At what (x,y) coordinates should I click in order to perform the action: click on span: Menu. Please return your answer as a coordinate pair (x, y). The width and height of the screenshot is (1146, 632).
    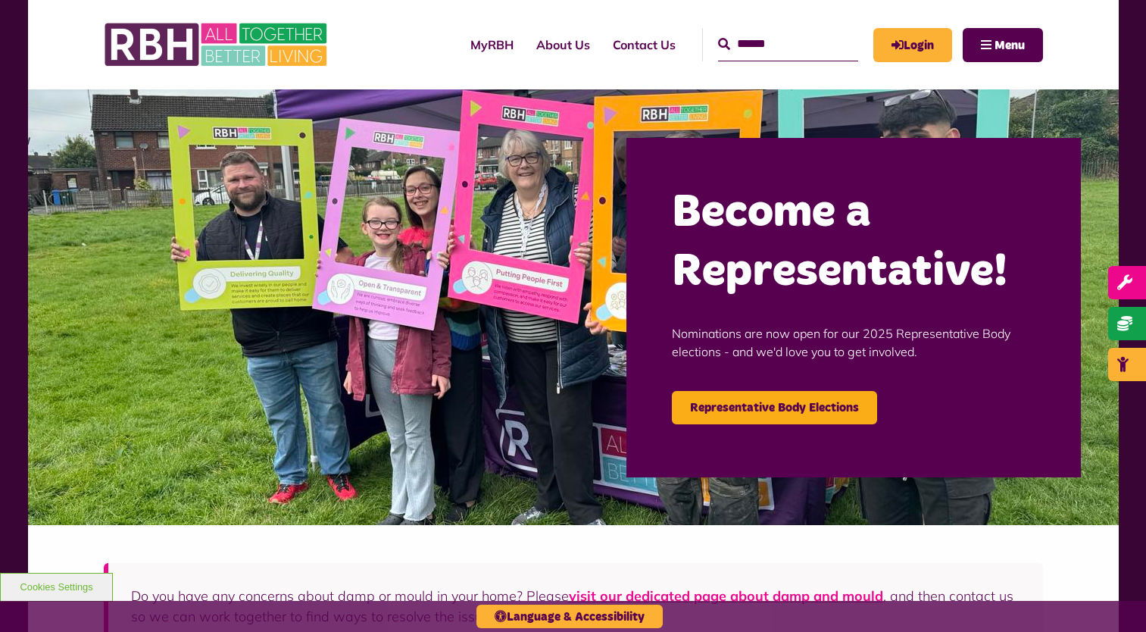
    Looking at the image, I should click on (1009, 45).